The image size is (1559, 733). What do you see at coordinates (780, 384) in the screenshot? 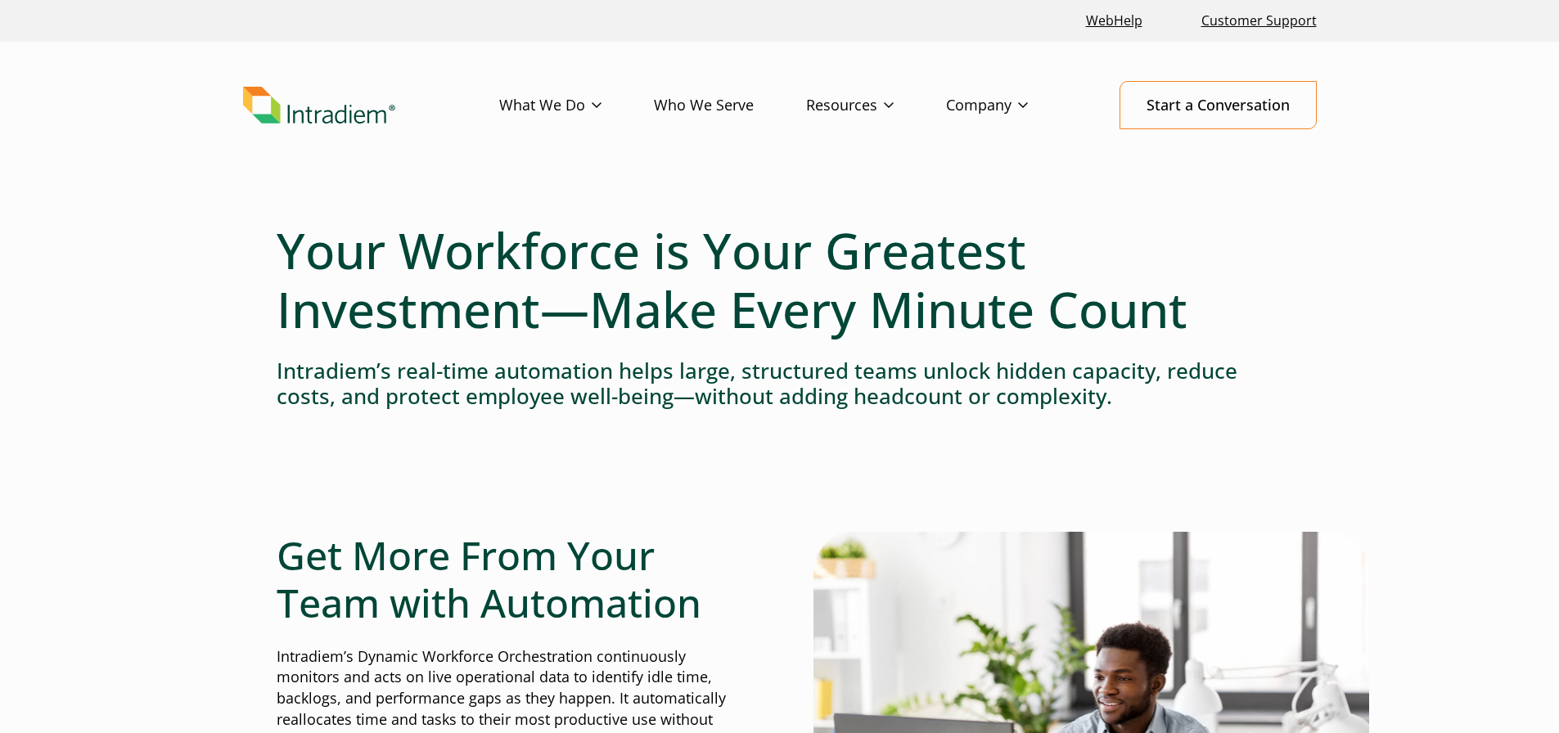
I see `h4: Intradiem’s real-time automation helps large, structured teams unlock hidden capacity, reduce cos...` at bounding box center [780, 384].